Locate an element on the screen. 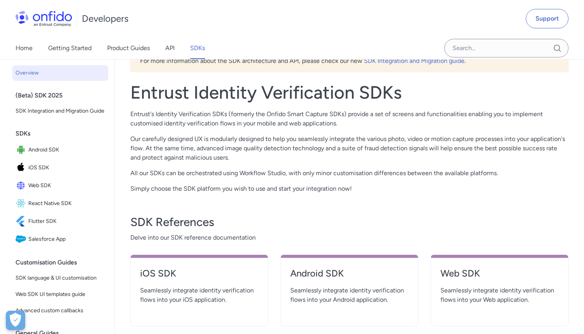 The width and height of the screenshot is (584, 334). a: Product Guides is located at coordinates (128, 48).